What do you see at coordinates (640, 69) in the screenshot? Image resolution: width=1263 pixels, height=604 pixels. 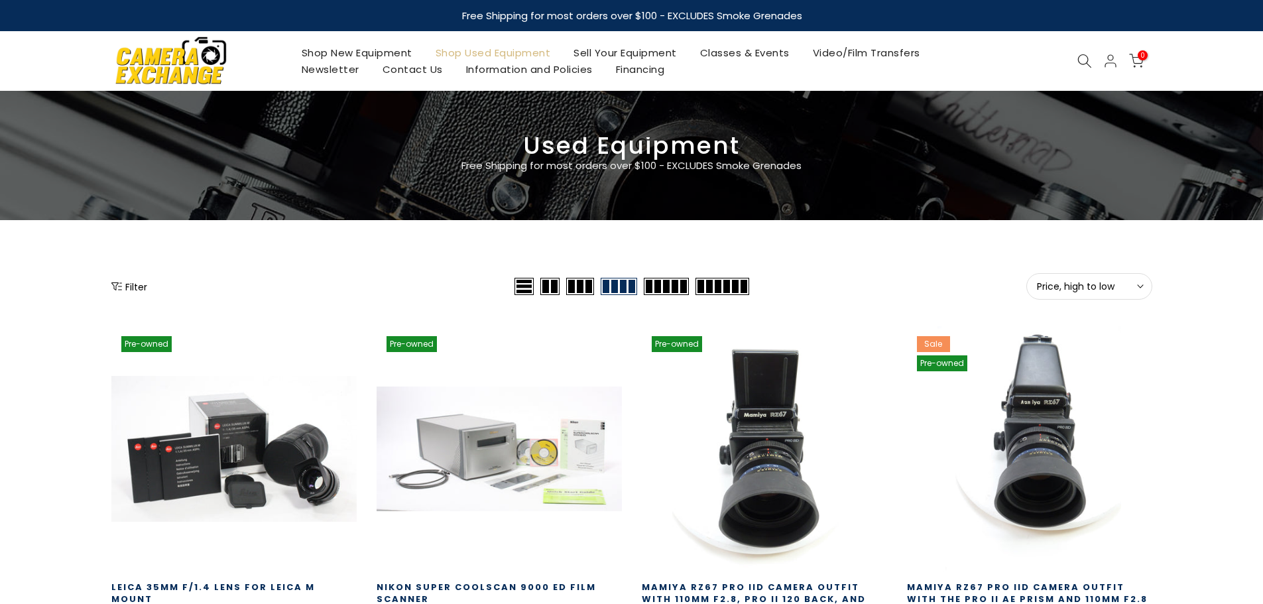 I see `a: Financing` at bounding box center [640, 69].